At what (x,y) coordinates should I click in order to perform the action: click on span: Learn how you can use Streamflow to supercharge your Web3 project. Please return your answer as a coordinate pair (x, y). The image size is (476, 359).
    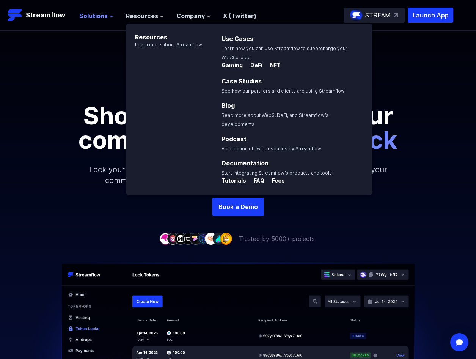
    Looking at the image, I should click on (285, 53).